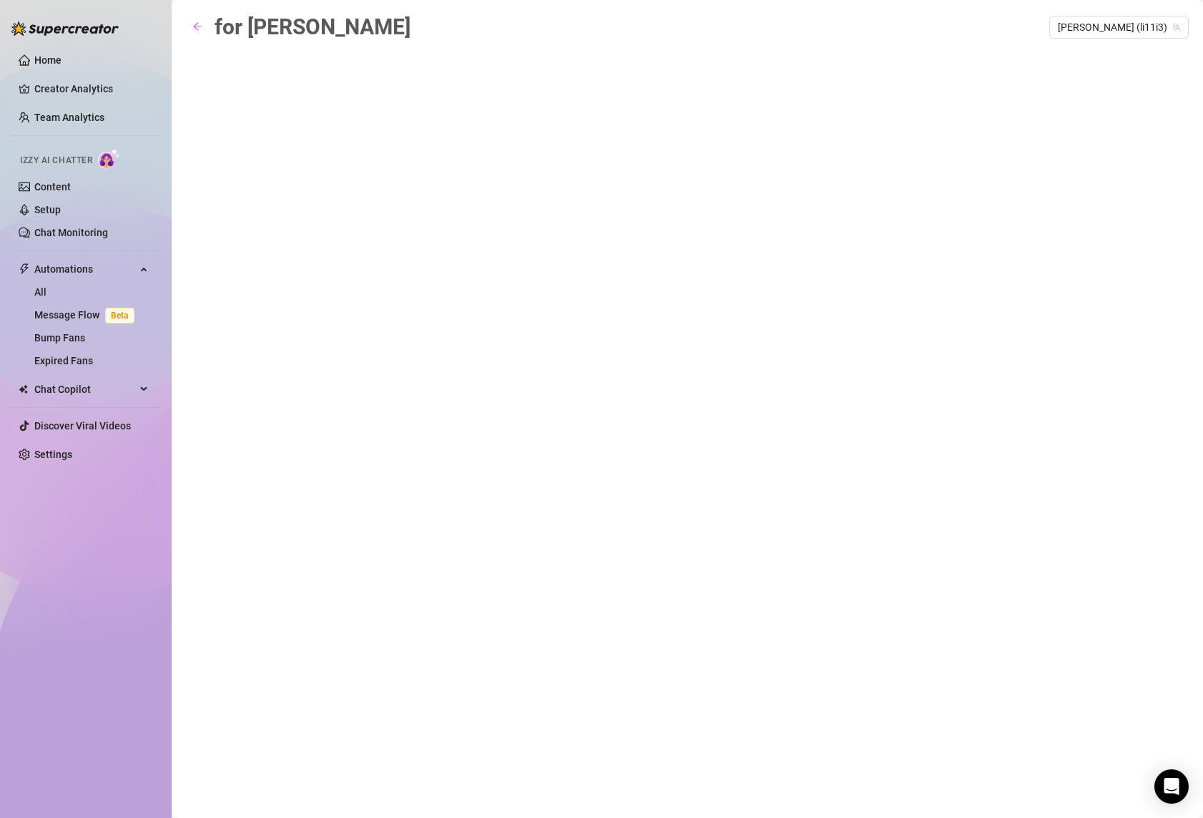 The height and width of the screenshot is (818, 1203). What do you see at coordinates (1177, 27) in the screenshot?
I see `span: team` at bounding box center [1177, 27].